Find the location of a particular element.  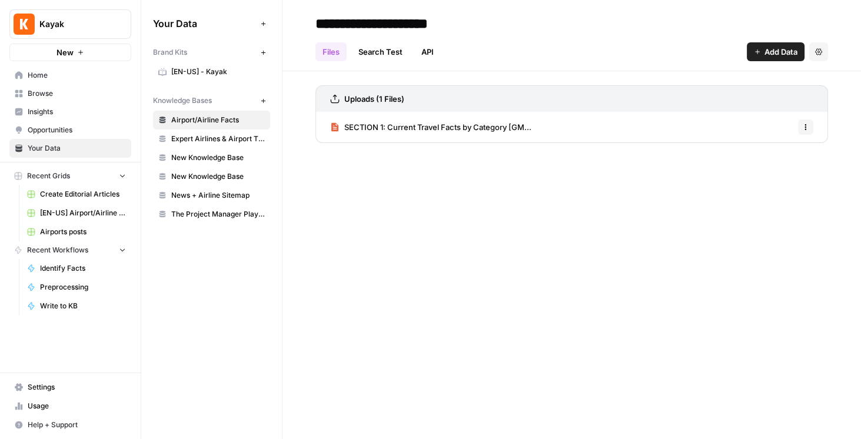

span: Preprocessing is located at coordinates (83, 287).